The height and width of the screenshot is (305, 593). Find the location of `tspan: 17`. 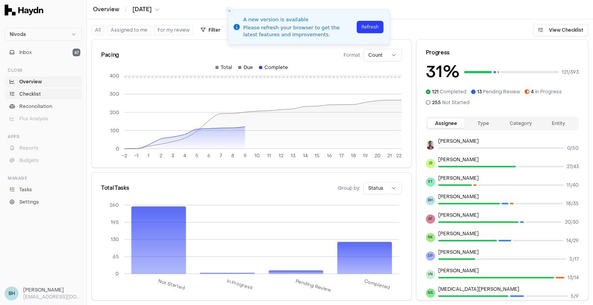

tspan: 17 is located at coordinates (341, 156).